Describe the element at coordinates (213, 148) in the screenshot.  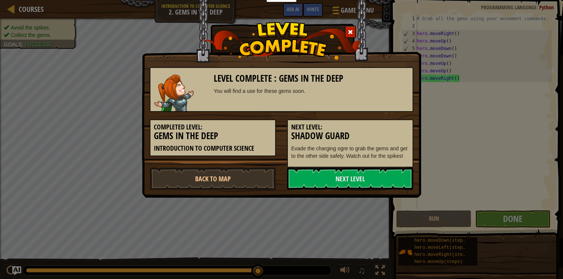
I see `h5: Introduction to Computer Science` at that location.